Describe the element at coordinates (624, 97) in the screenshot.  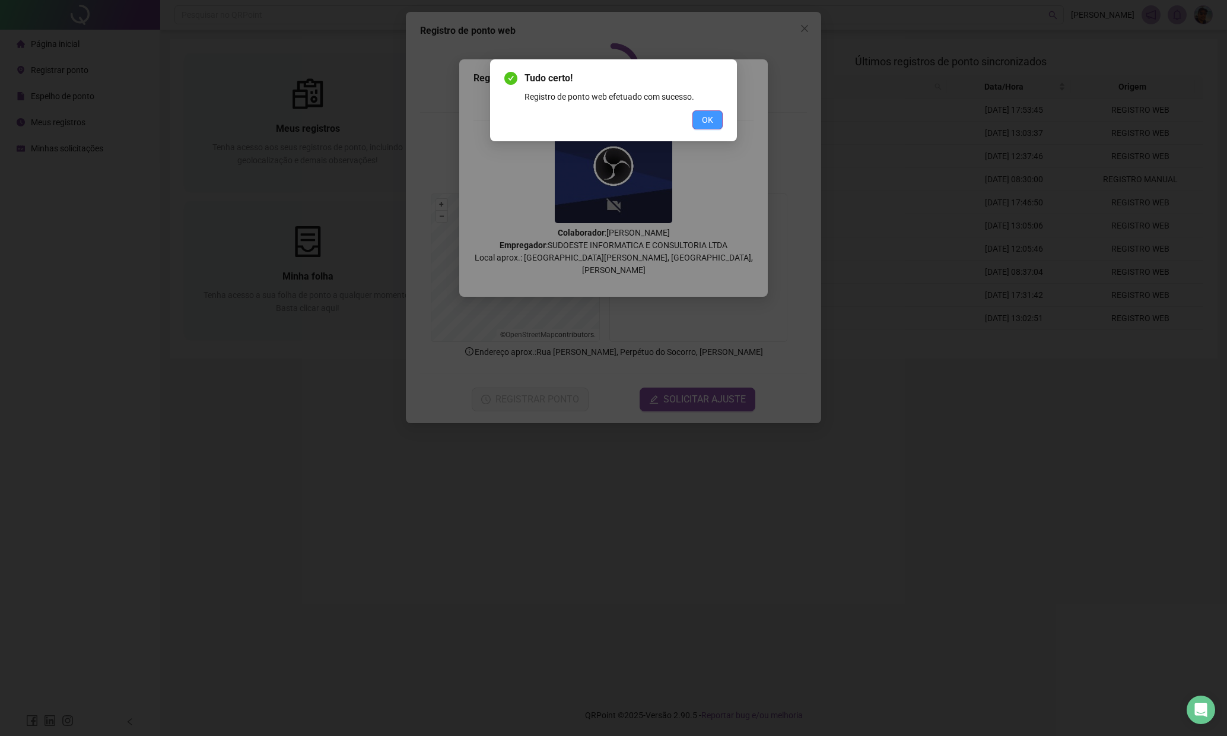
I see `div: Registro de ponto web efetuado com sucesso.` at that location.